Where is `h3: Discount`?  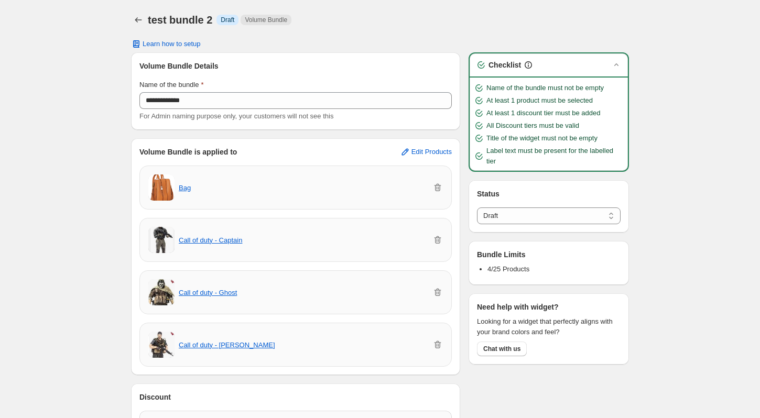
h3: Discount is located at coordinates (155, 397).